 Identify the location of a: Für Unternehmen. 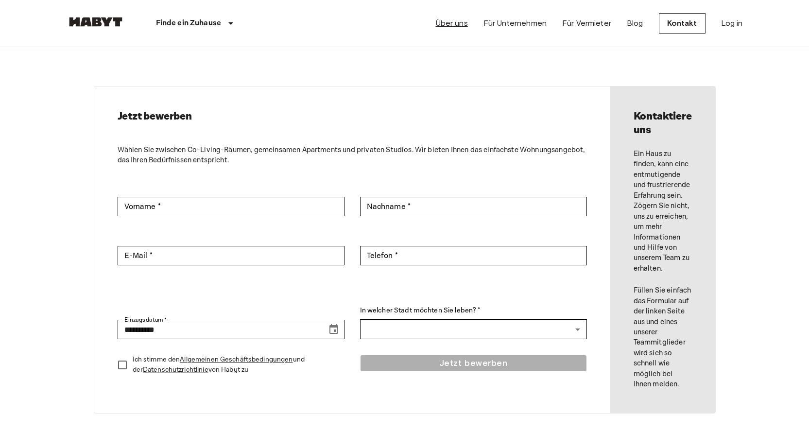
(515, 23).